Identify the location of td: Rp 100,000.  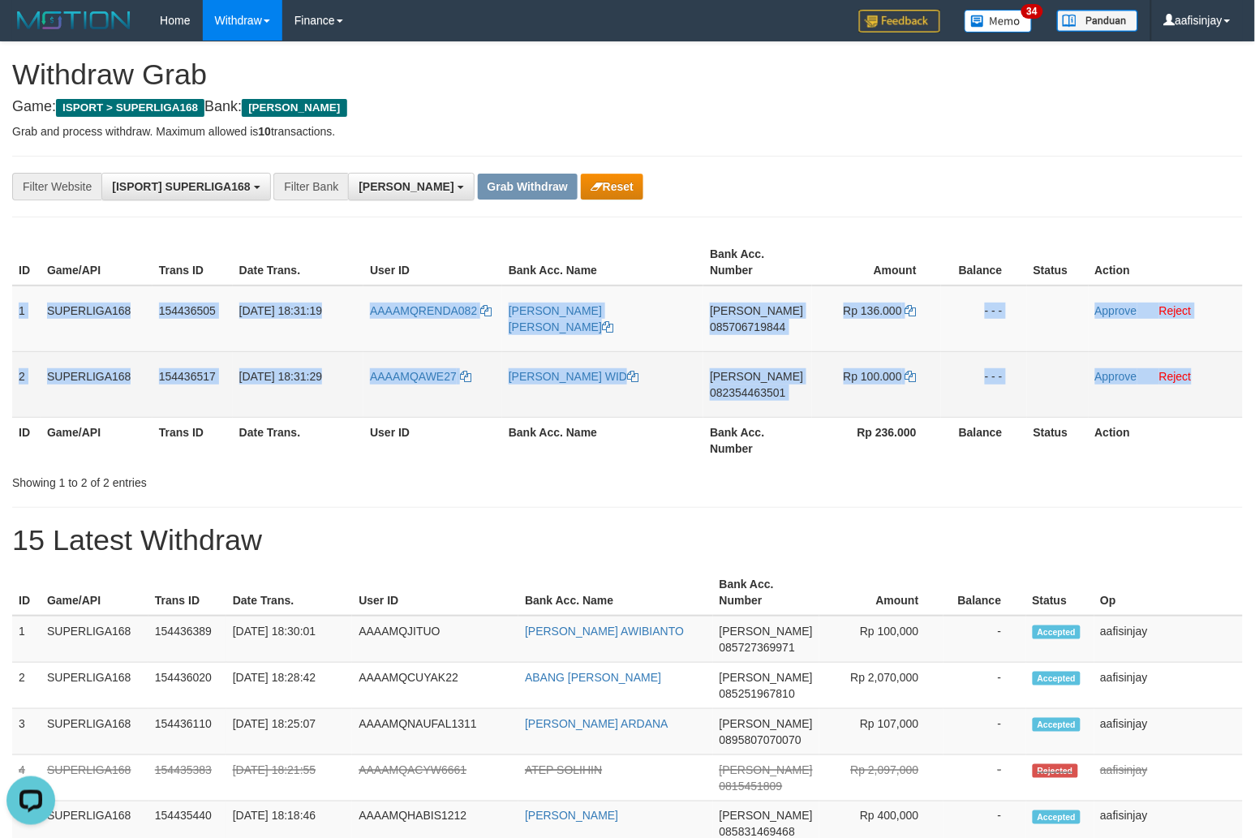
(881, 639).